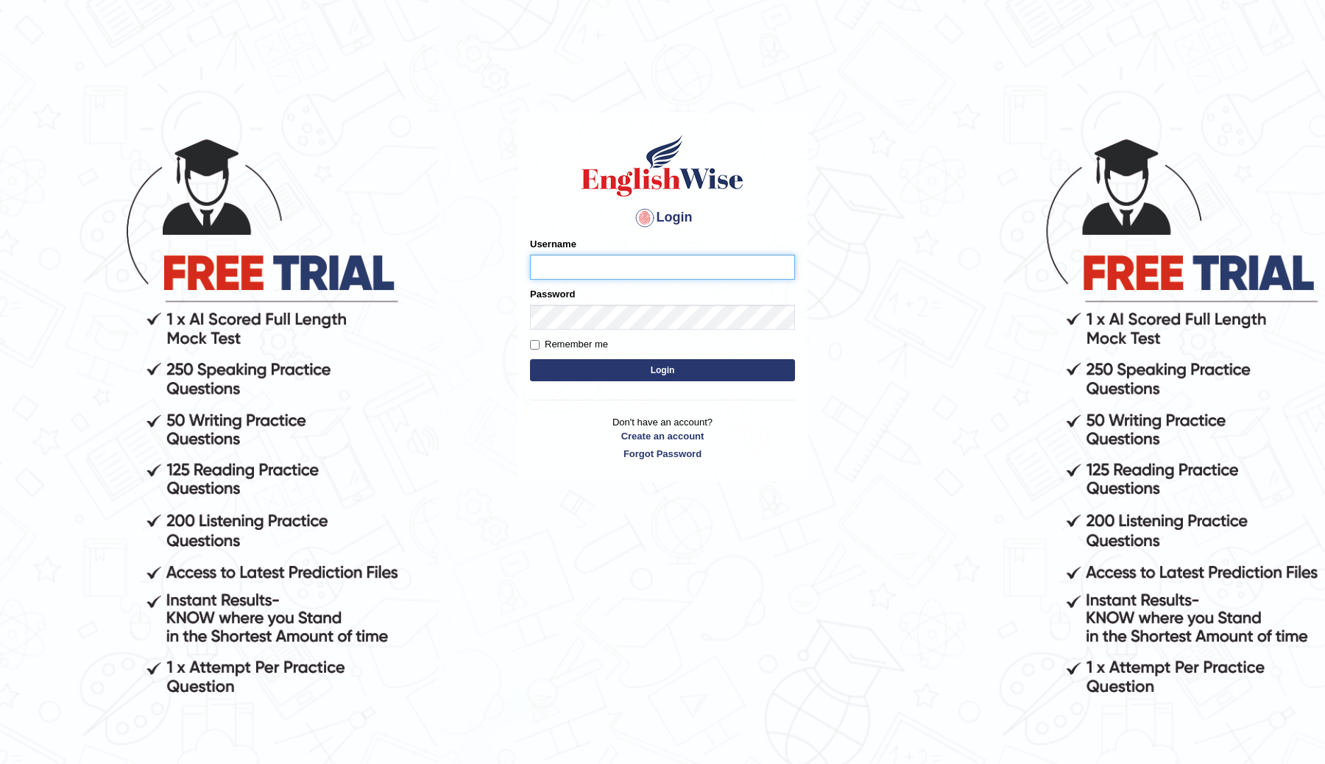 This screenshot has height=764, width=1325. What do you see at coordinates (553, 244) in the screenshot?
I see `label: Username` at bounding box center [553, 244].